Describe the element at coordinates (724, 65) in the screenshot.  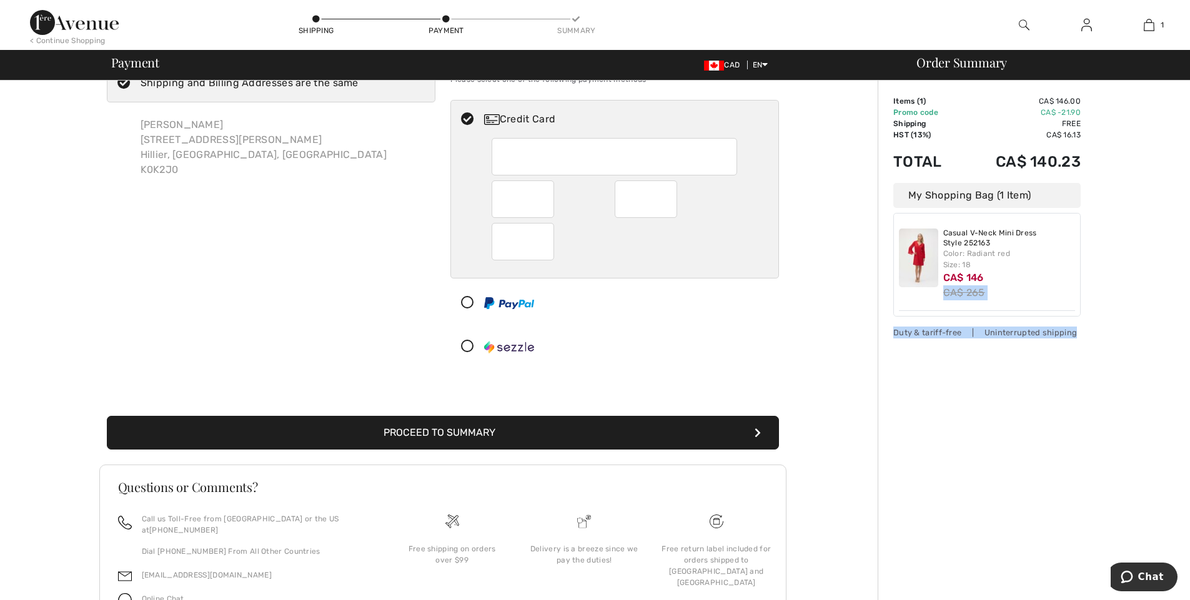
I see `span: CAD` at that location.